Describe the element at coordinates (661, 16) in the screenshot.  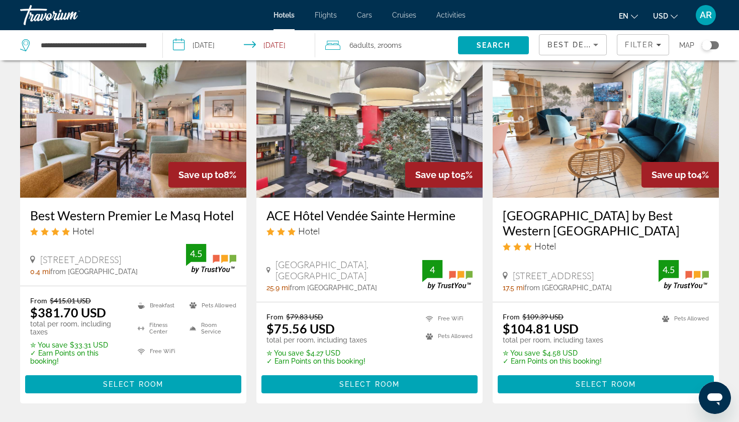
I see `span: USD` at that location.